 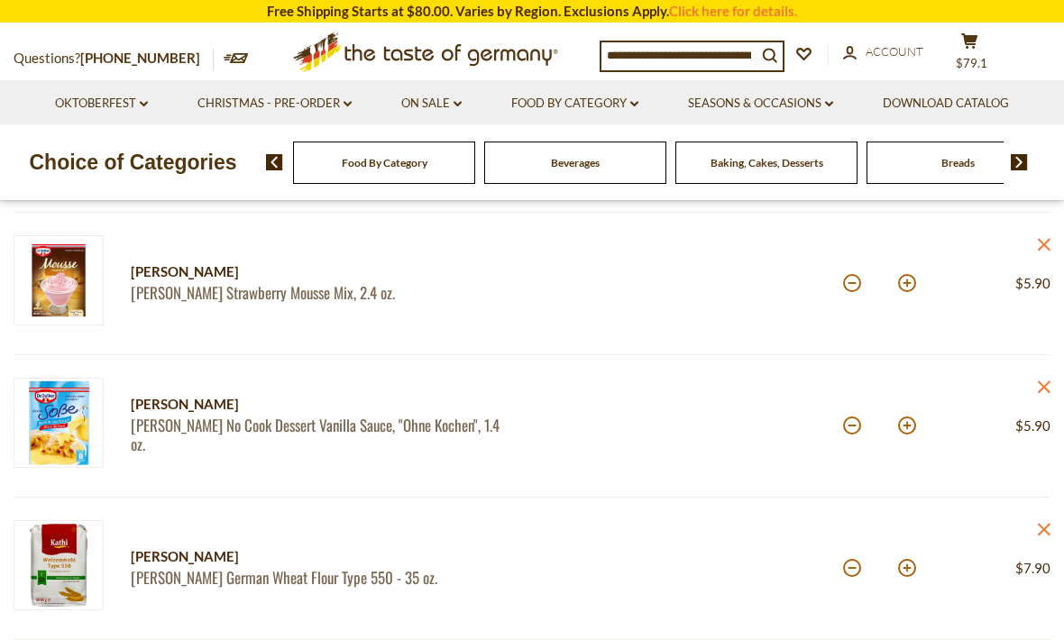 What do you see at coordinates (1019, 162) in the screenshot?
I see `img: next arrow` at bounding box center [1019, 162].